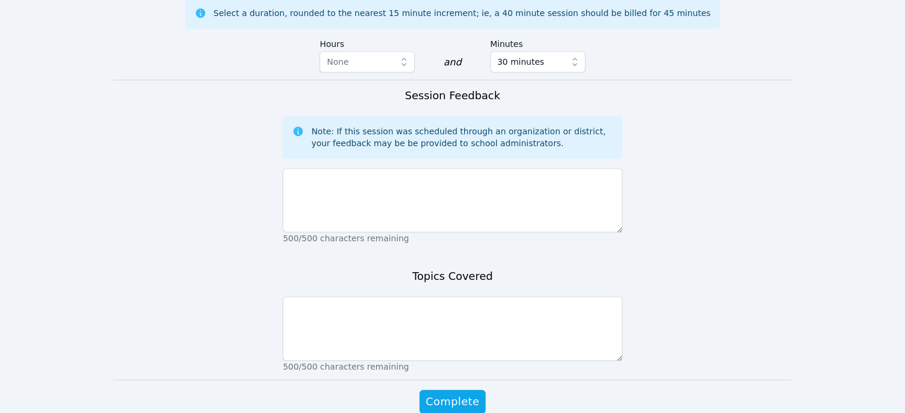  I want to click on span: 30 minutes, so click(521, 62).